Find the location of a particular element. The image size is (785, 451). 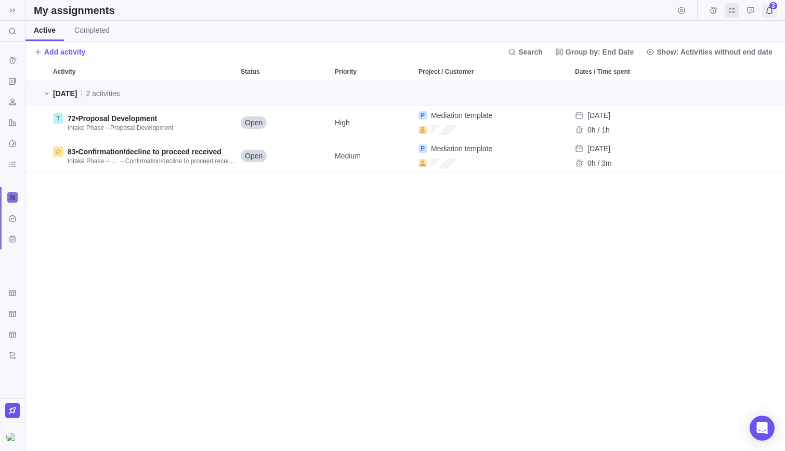

span: Upgrade now (Trial ends in 5 days) is located at coordinates (12, 411).